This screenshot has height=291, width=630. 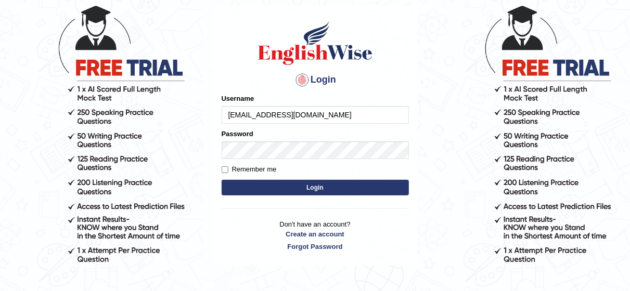 I want to click on button: Login, so click(x=315, y=188).